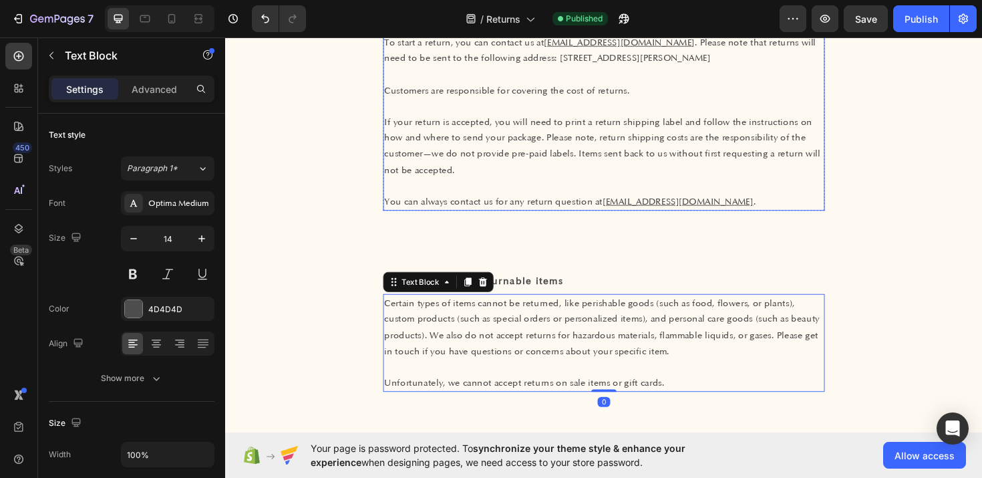  Describe the element at coordinates (21, 250) in the screenshot. I see `div: Beta` at that location.